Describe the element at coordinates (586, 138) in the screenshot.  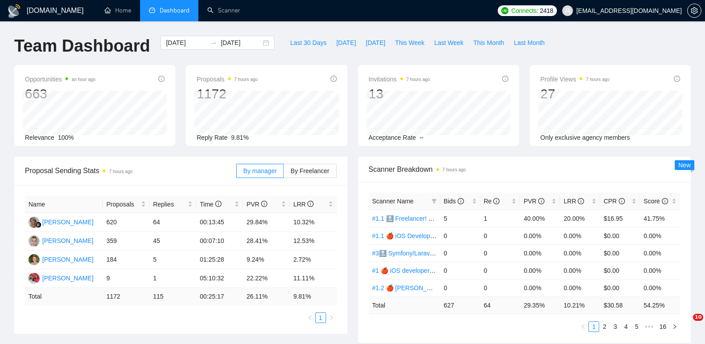
I see `span: Only exclusive agency members` at that location.